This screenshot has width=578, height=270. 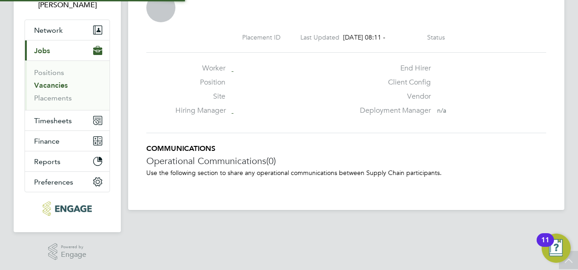 I want to click on label: Vendor, so click(x=393, y=96).